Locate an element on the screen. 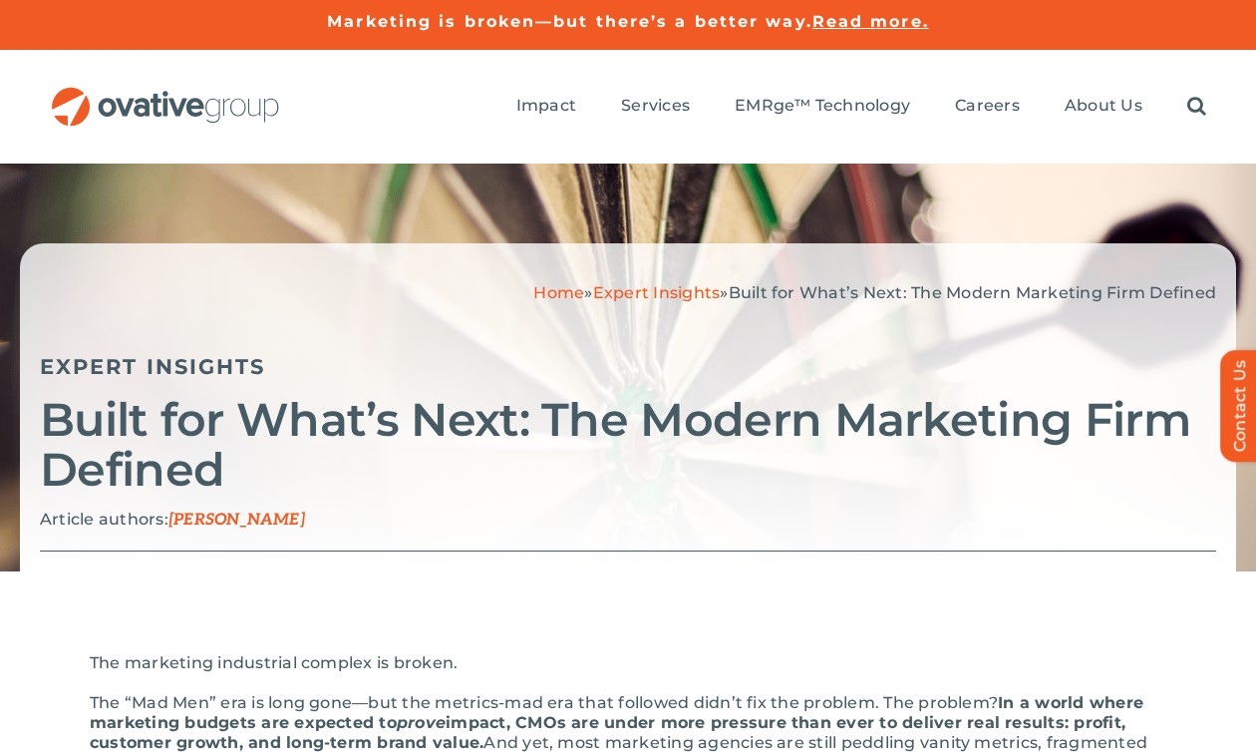 This screenshot has height=752, width=1256. span: Careers is located at coordinates (987, 106).